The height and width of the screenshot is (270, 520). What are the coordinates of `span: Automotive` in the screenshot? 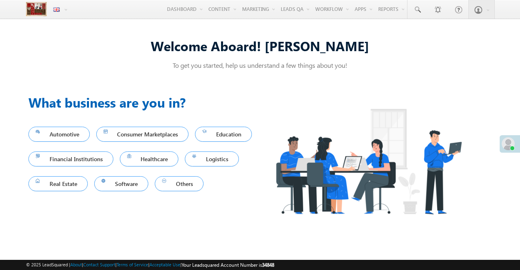 It's located at (59, 134).